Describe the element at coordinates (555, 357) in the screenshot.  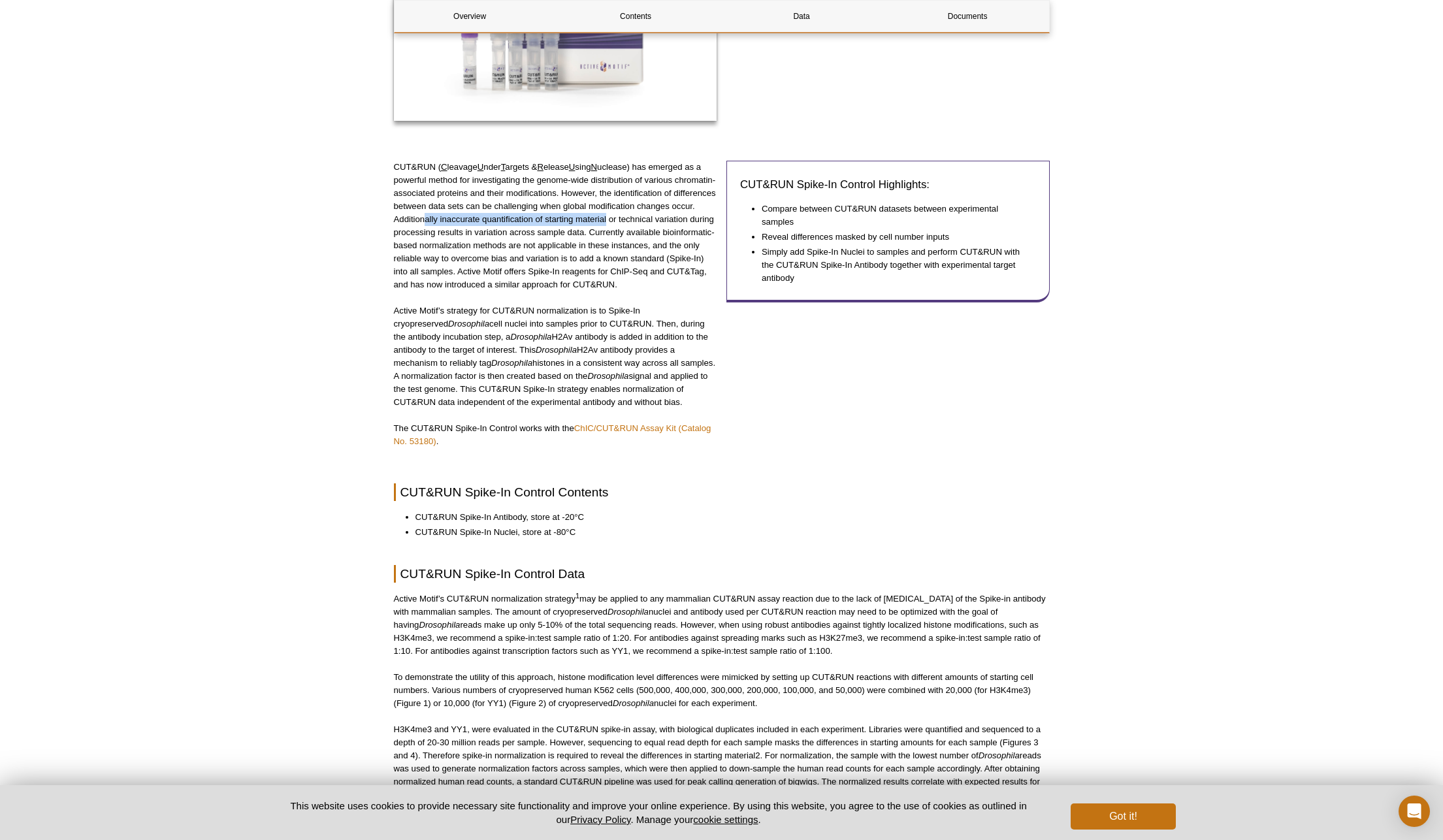
I see `p: Active Motif’s strategy for CUT&RUN normalization is to Spike-In cryopreserved cell nuclei into s...` at that location.